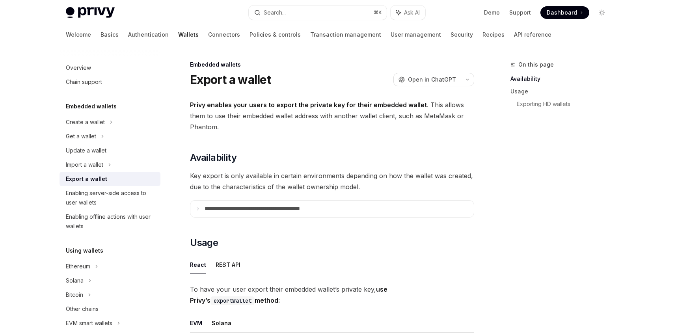 The height and width of the screenshot is (335, 674). What do you see at coordinates (110, 198) in the screenshot?
I see `a: Enabling server-side access to user wallets` at bounding box center [110, 198].